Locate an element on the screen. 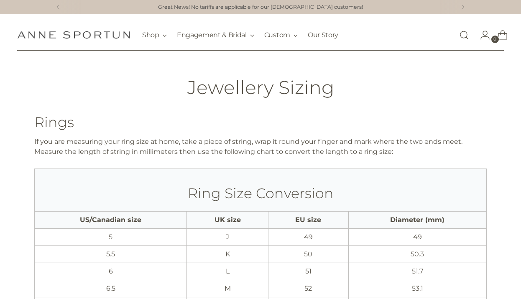 The width and height of the screenshot is (521, 299). button: Engagement & Bridal is located at coordinates (215, 35).